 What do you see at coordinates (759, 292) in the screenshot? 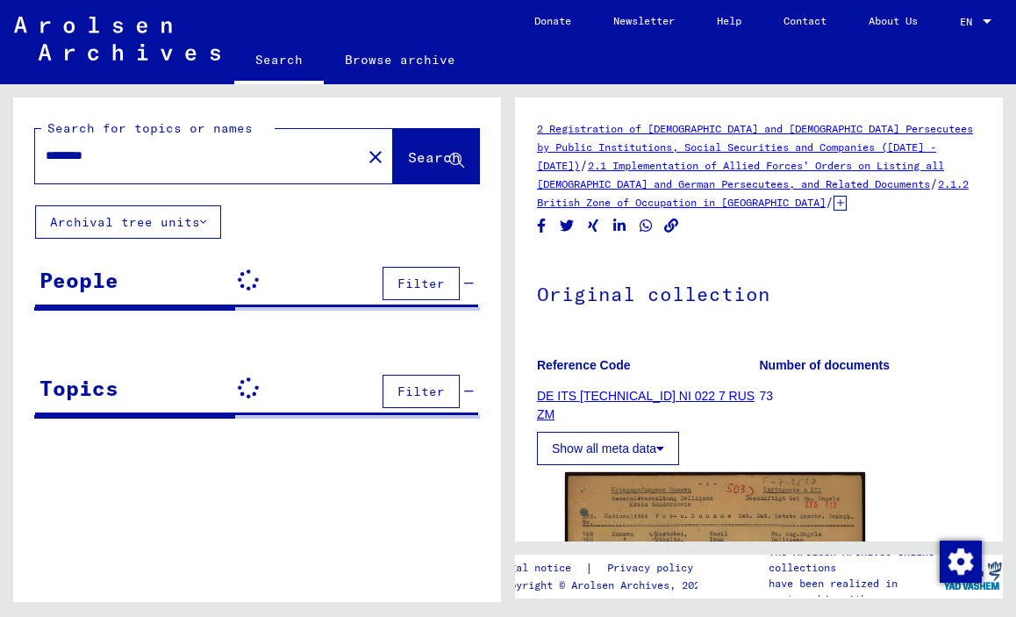
I see `h1: Original collection` at bounding box center [759, 292].